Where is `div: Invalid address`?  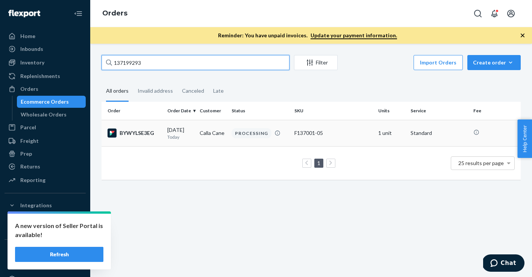
div: Invalid address is located at coordinates (155, 91).